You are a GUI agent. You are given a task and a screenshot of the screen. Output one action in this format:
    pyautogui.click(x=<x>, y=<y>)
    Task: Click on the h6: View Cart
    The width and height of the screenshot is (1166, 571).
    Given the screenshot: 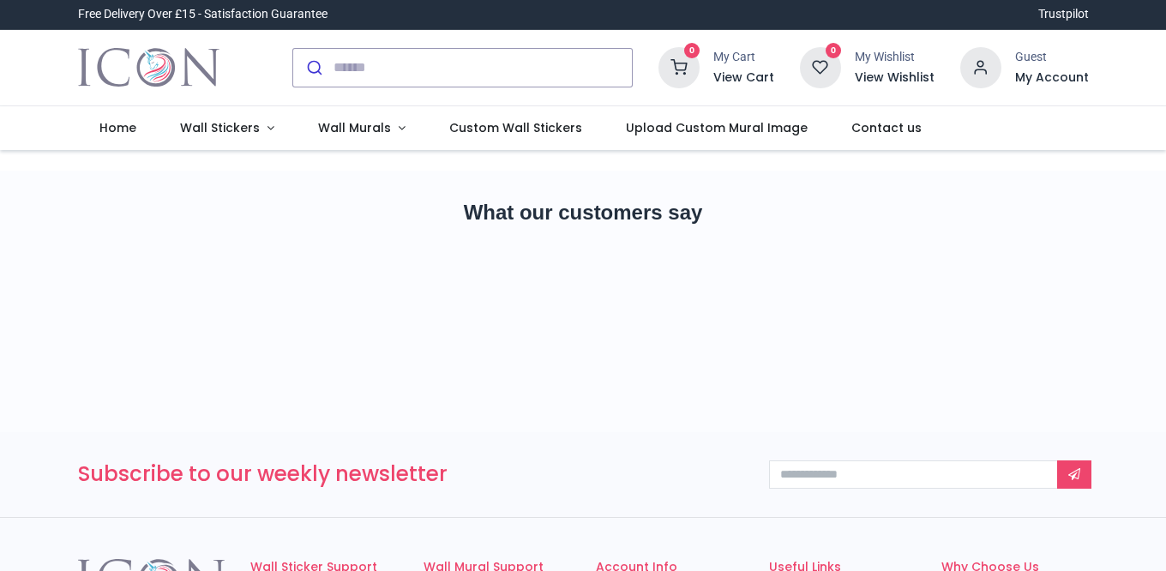 What is the action you would take?
    pyautogui.click(x=744, y=78)
    